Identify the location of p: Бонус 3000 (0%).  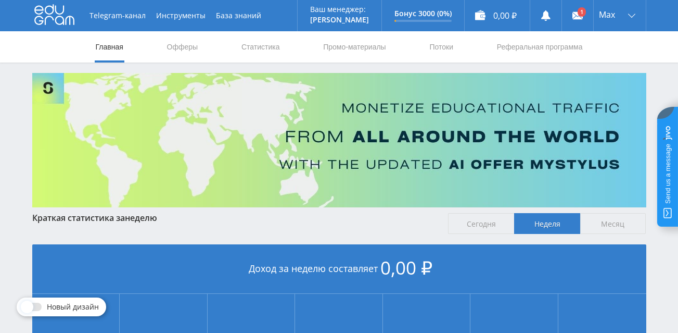
(423, 14).